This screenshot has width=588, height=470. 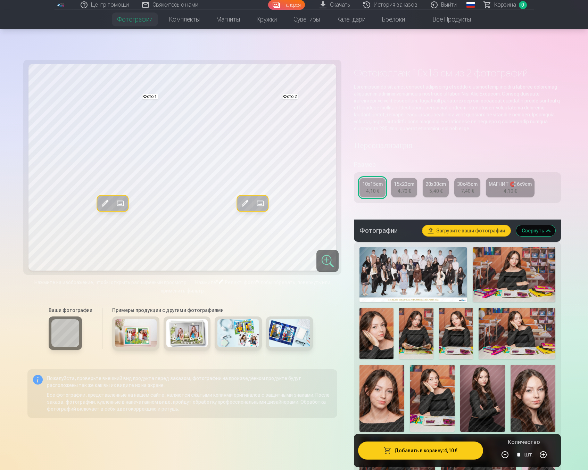 What do you see at coordinates (421, 451) in the screenshot?
I see `button: Добавить в корзину:4,10 €` at bounding box center [421, 451].